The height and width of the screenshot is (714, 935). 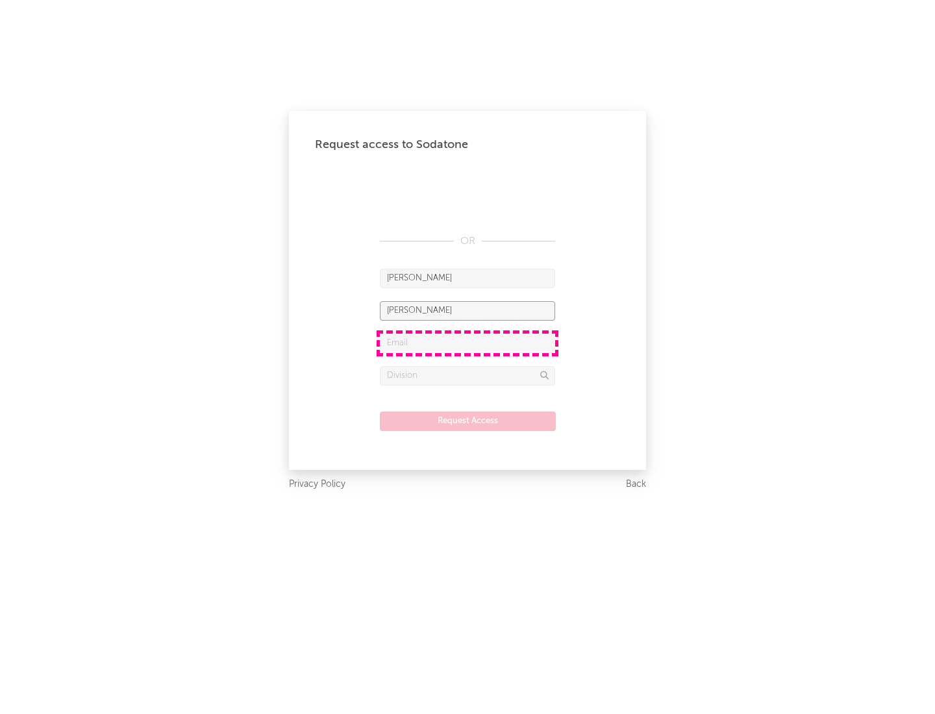 What do you see at coordinates (468, 242) in the screenshot?
I see `div: OR` at bounding box center [468, 242].